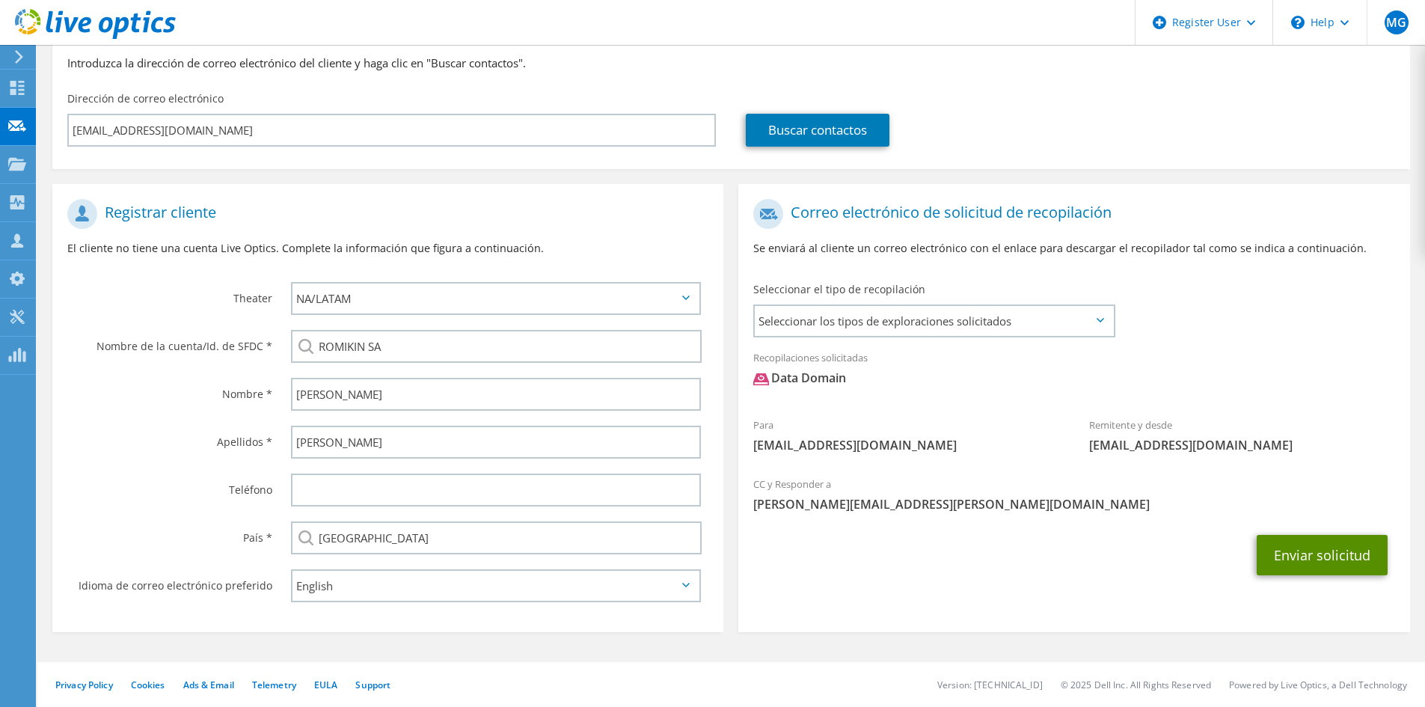 The width and height of the screenshot is (1425, 707). What do you see at coordinates (145, 99) in the screenshot?
I see `label: Dirección de correo electrónico` at bounding box center [145, 99].